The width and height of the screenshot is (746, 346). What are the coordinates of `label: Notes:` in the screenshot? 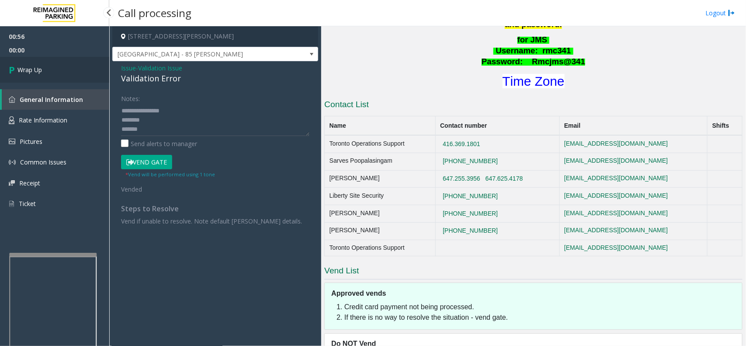 It's located at (130, 97).